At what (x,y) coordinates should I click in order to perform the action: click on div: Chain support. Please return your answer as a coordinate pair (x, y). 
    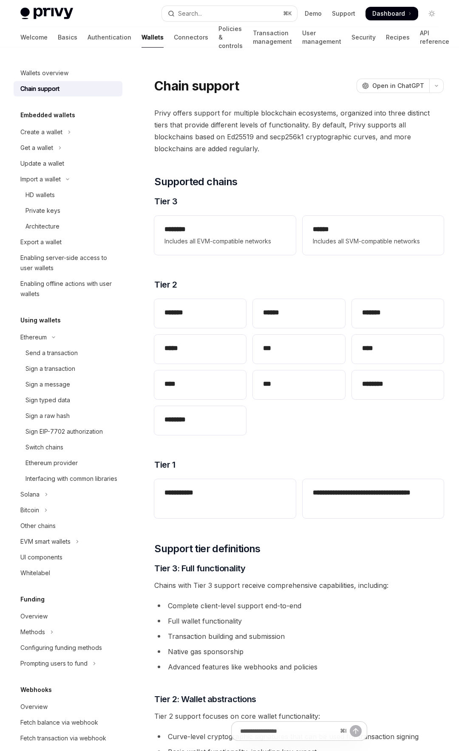
    Looking at the image, I should click on (40, 89).